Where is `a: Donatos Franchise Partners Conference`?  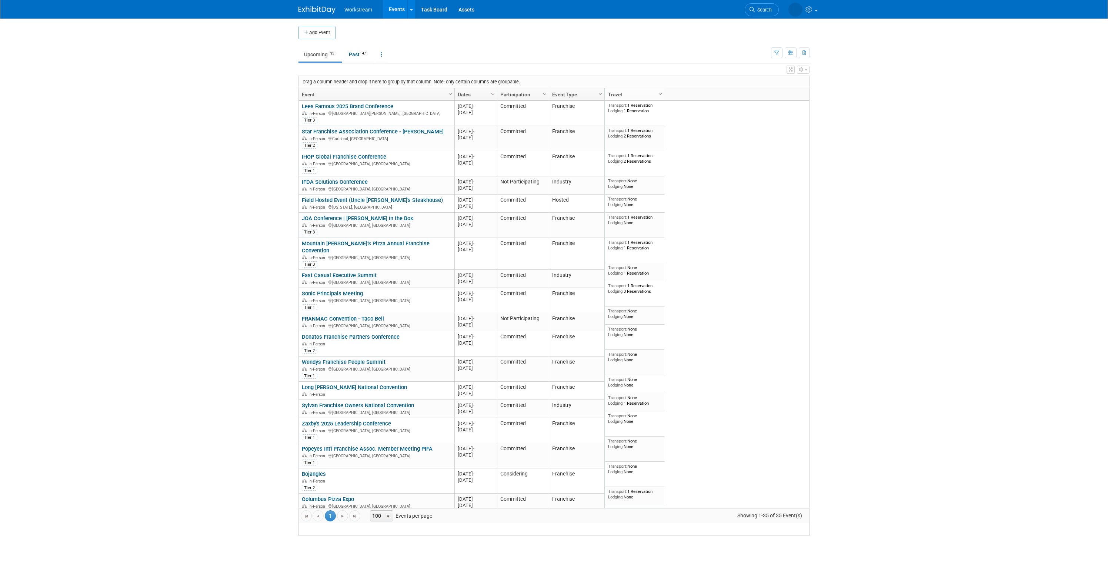
a: Donatos Franchise Partners Conference is located at coordinates (351, 337).